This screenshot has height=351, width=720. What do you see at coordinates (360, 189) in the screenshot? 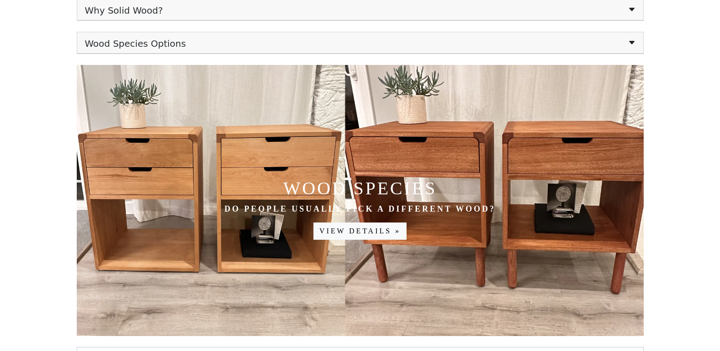
I see `h2: Wood Species` at bounding box center [360, 189].